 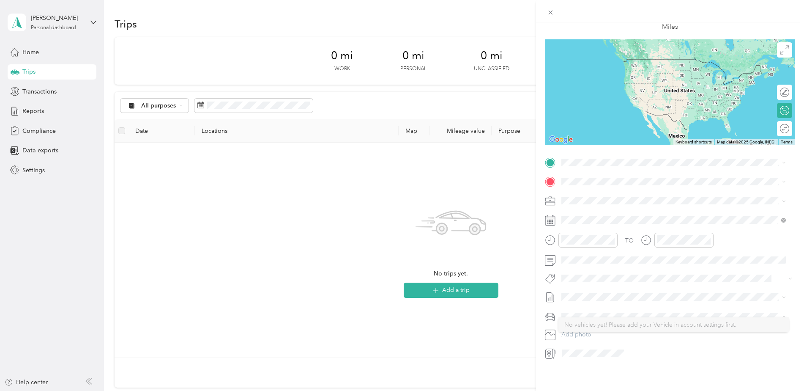 What do you see at coordinates (670, 27) in the screenshot?
I see `p: Miles` at bounding box center [670, 27].